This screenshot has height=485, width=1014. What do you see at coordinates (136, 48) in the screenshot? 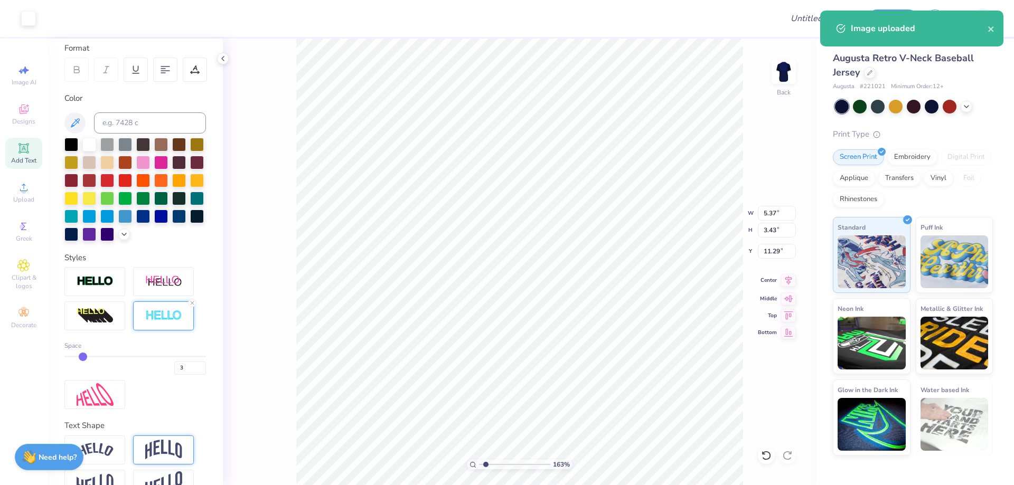
I see `div: Format` at bounding box center [136, 48].